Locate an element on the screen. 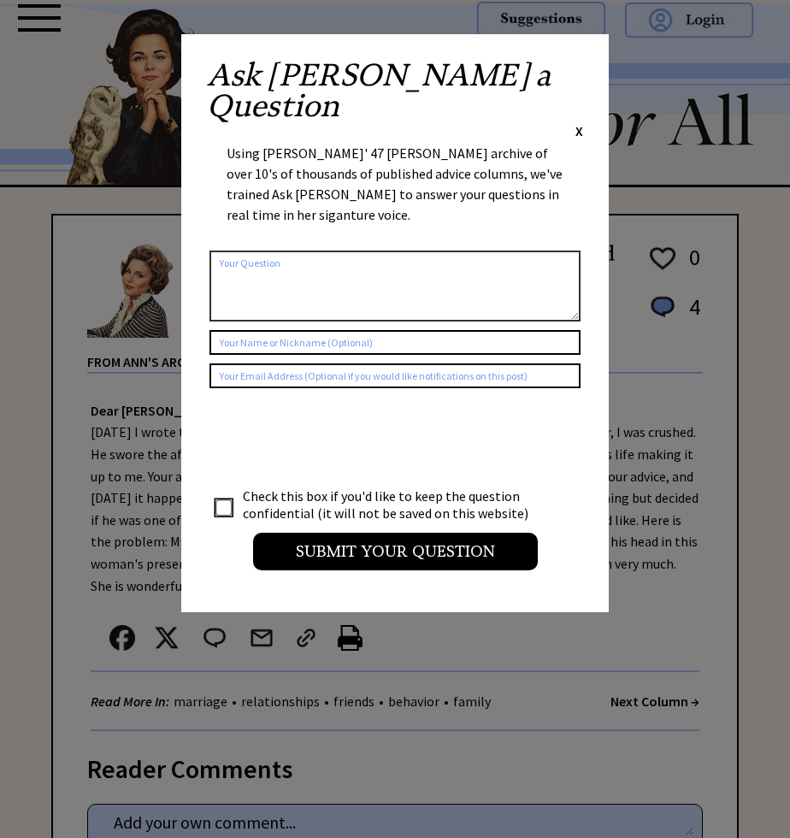 This screenshot has height=838, width=790. input: Your Name or Nickname (Optional) is located at coordinates (395, 342).